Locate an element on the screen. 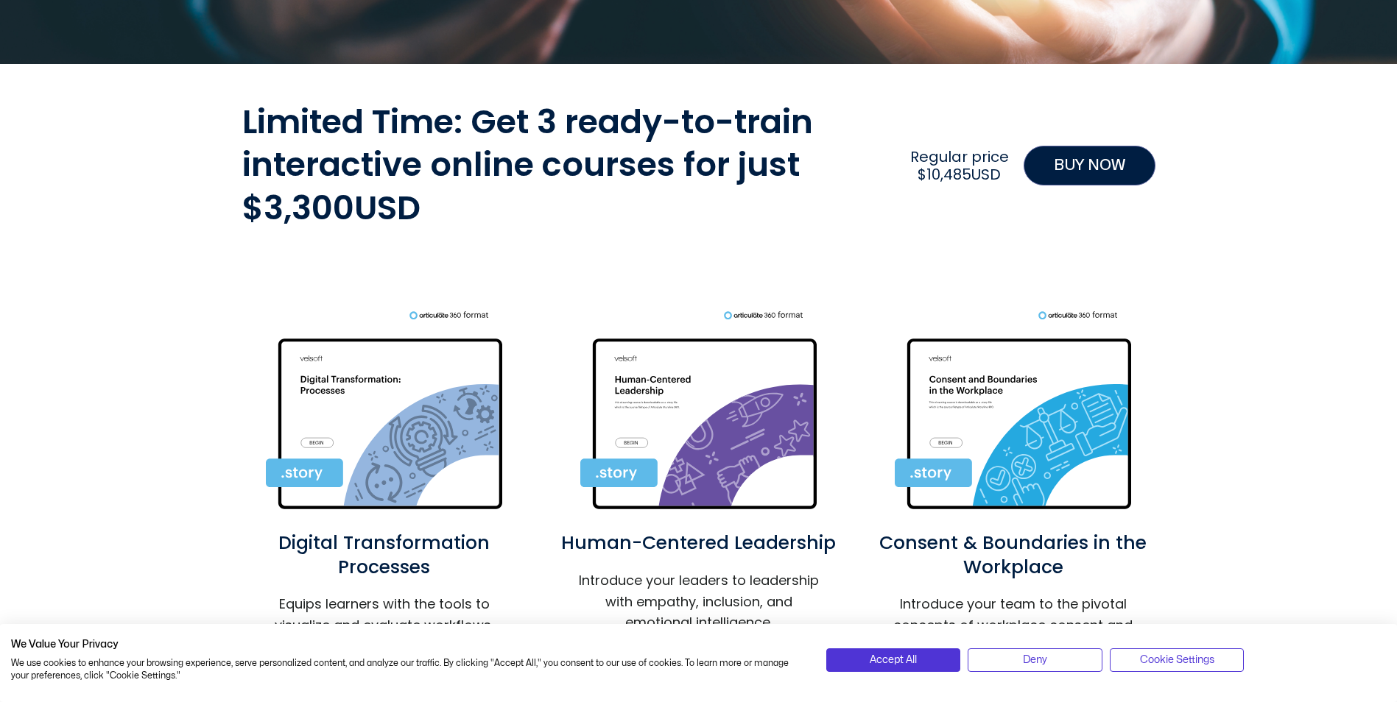  button: Accept all cookies is located at coordinates (893, 660).